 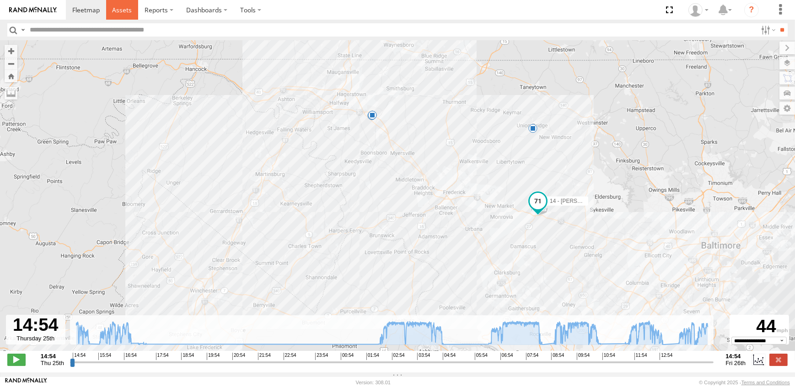 I want to click on label: Close, so click(x=778, y=360).